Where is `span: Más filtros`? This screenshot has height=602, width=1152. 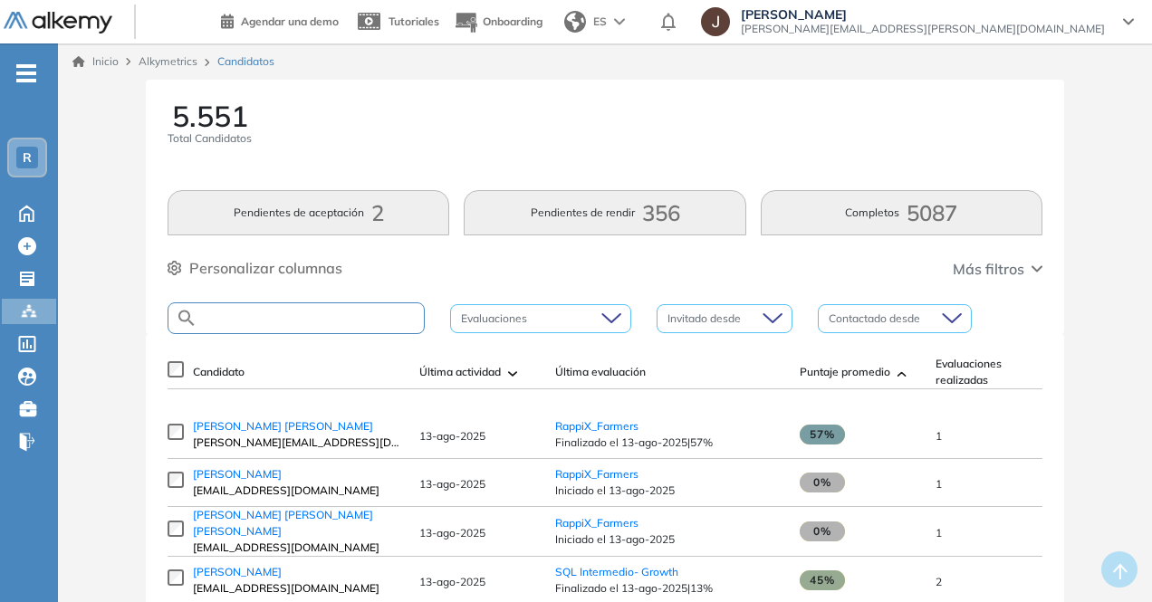
span: Más filtros is located at coordinates (988, 269).